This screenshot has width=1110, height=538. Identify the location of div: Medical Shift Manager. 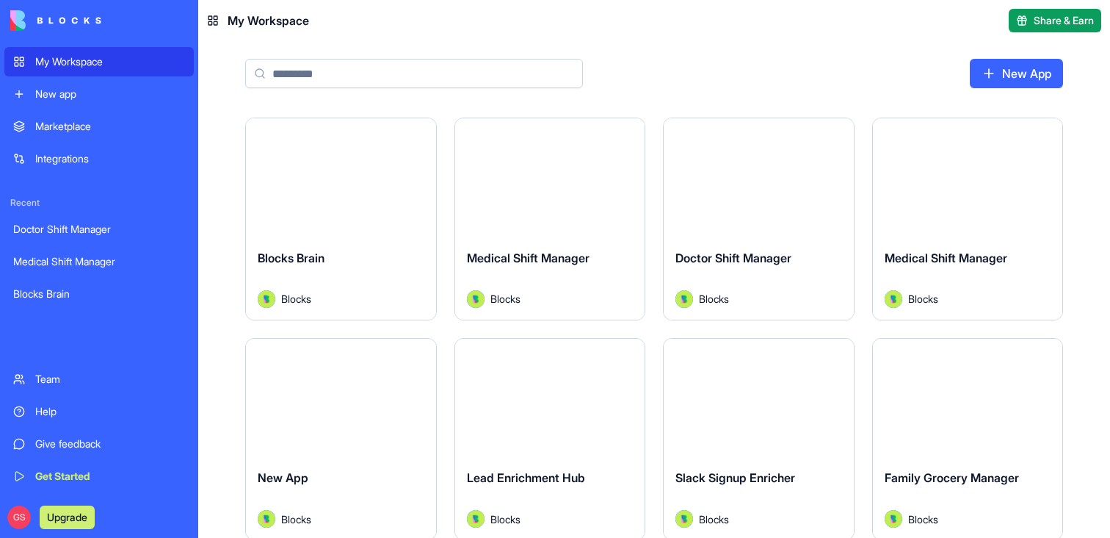
(99, 261).